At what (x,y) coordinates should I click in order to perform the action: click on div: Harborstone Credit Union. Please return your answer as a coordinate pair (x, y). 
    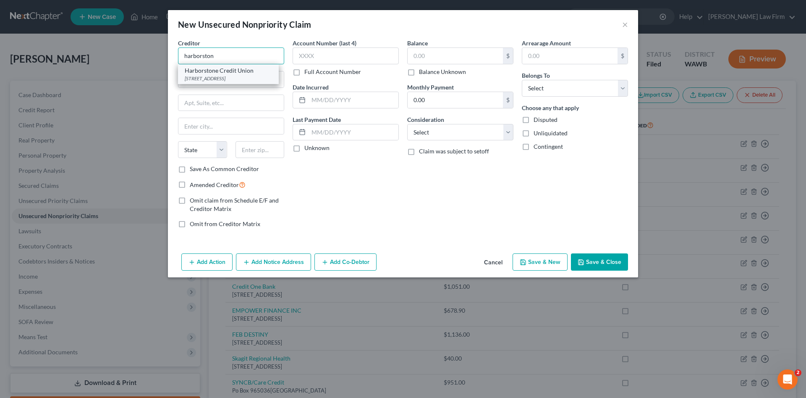
    Looking at the image, I should click on (228, 71).